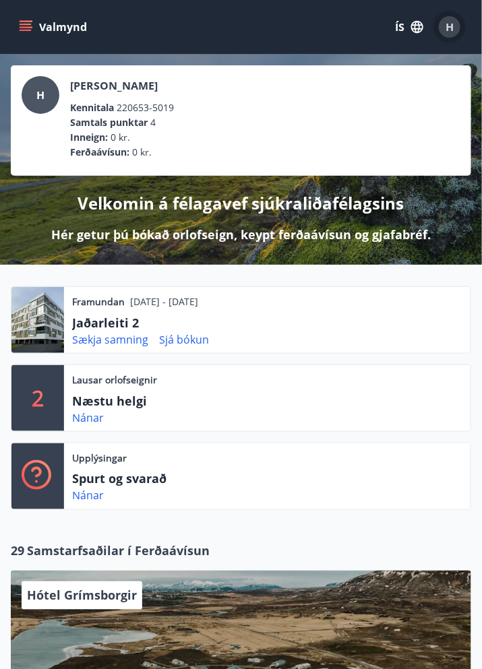  I want to click on button: ÍS, so click(409, 27).